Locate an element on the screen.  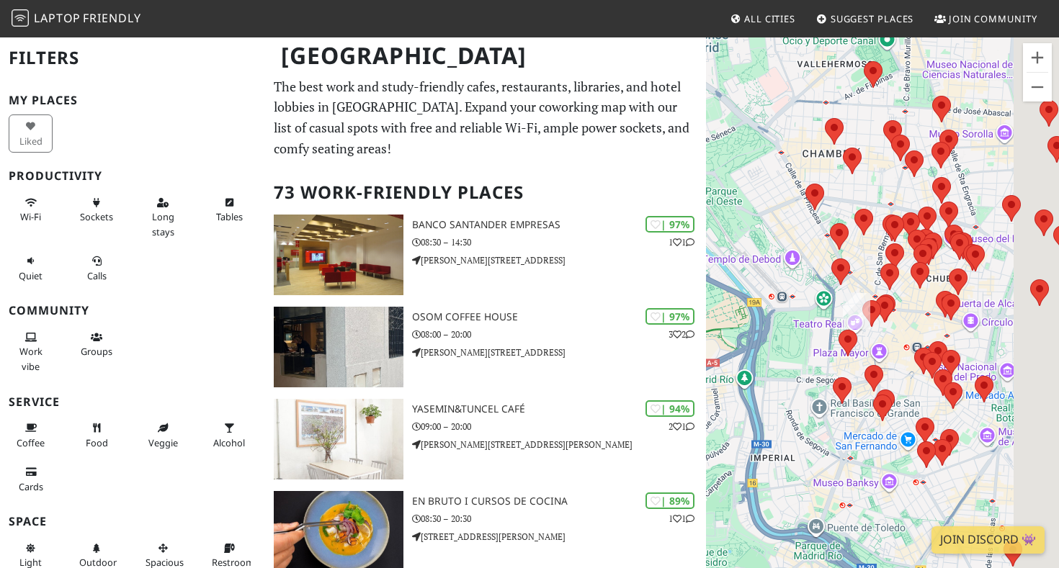
button: Zoom out is located at coordinates (1037, 87).